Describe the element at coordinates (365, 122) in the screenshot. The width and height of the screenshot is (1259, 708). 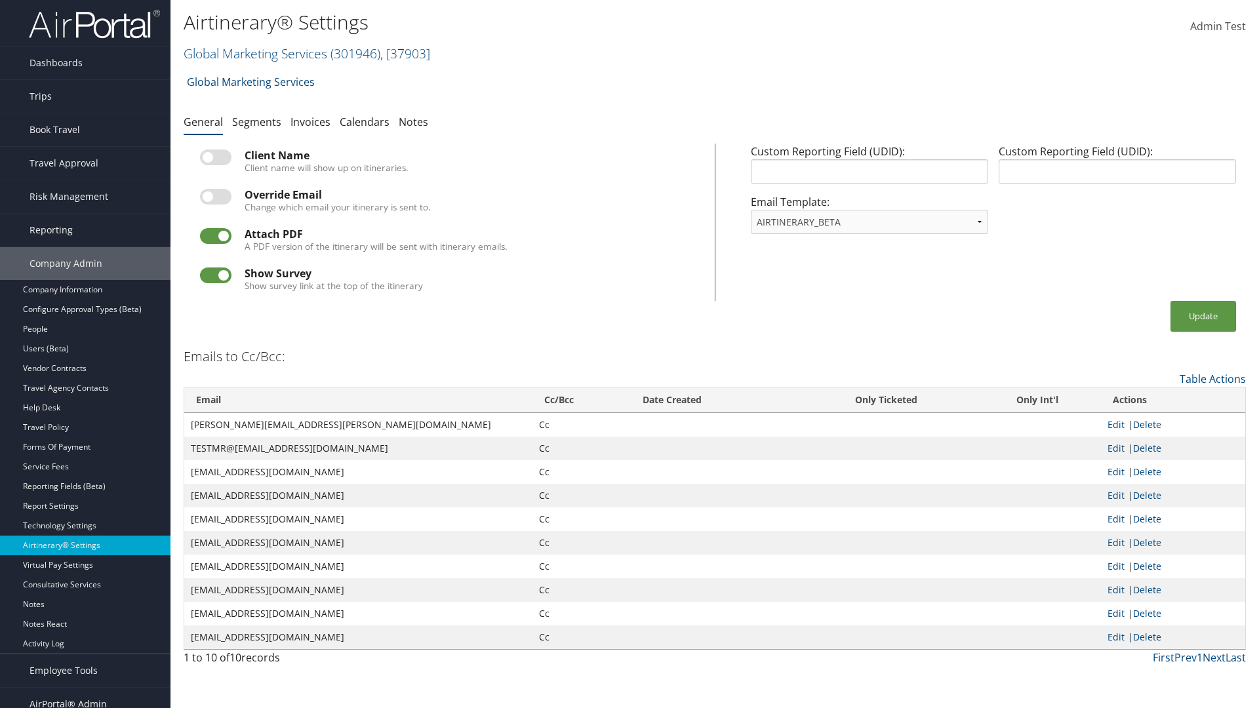
I see `a: Calendars` at that location.